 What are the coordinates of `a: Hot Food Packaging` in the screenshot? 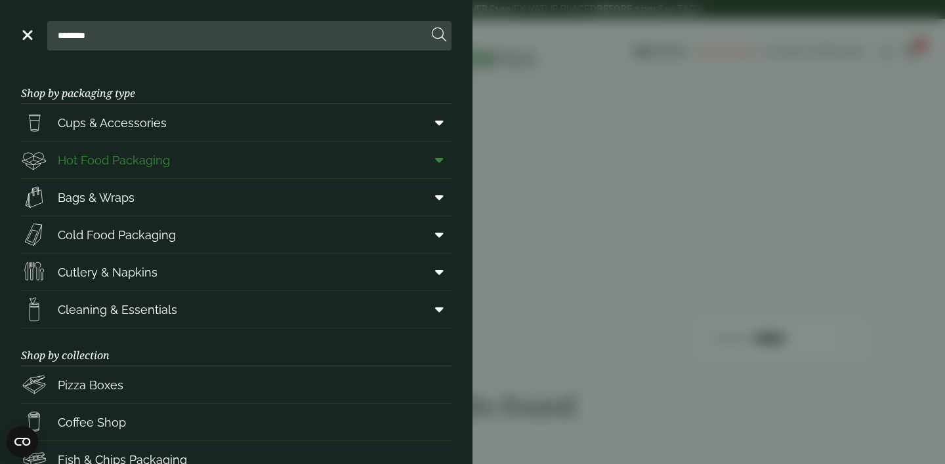 It's located at (236, 160).